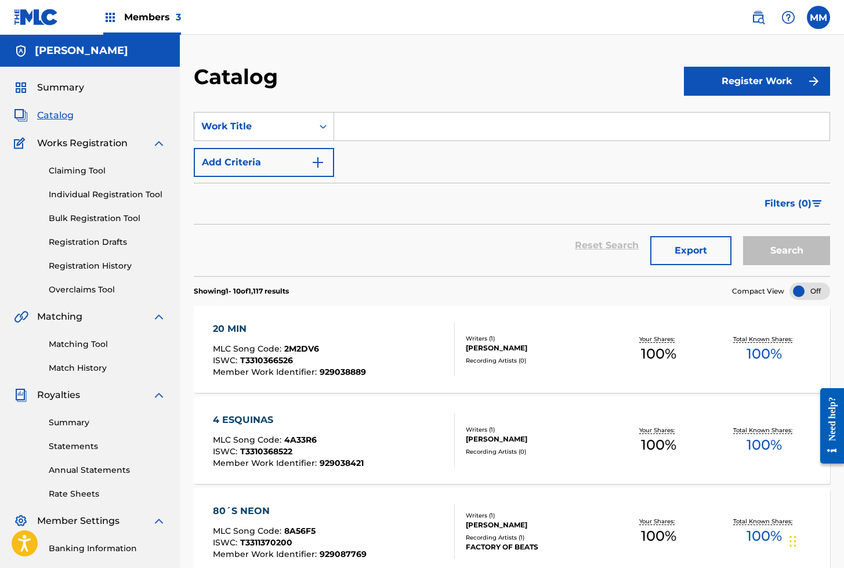 The height and width of the screenshot is (568, 844). I want to click on a: CatalogCatalog, so click(44, 115).